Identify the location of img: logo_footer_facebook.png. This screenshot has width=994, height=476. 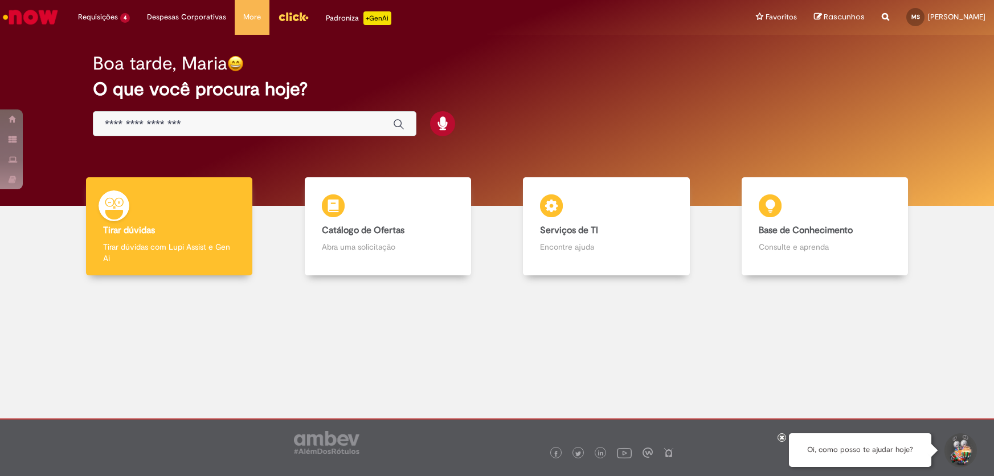
(556, 453).